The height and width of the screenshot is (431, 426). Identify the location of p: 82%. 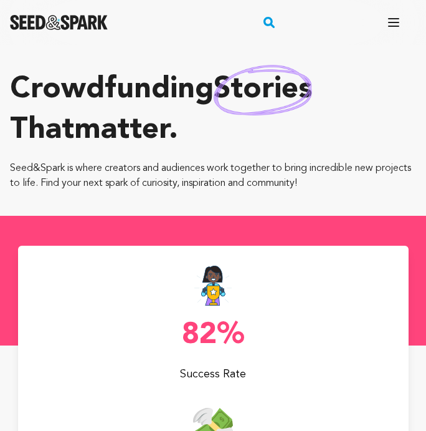
(213, 335).